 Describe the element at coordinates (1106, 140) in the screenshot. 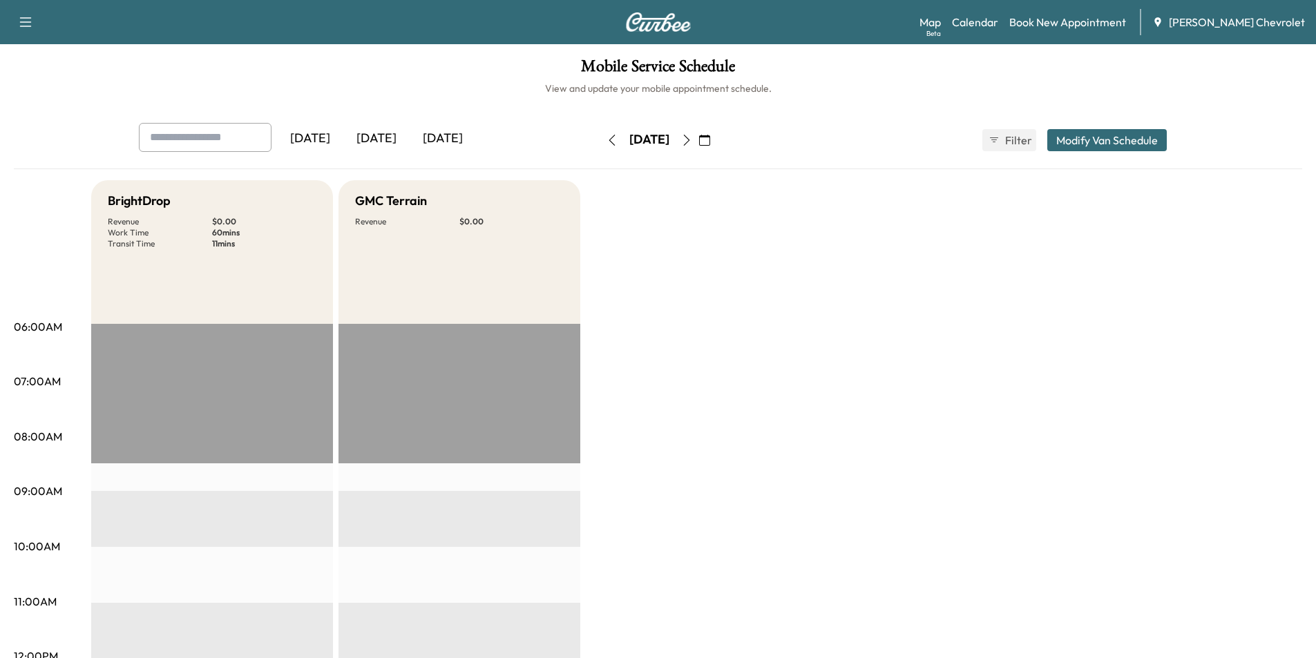

I see `button: Modify Van Schedule` at that location.